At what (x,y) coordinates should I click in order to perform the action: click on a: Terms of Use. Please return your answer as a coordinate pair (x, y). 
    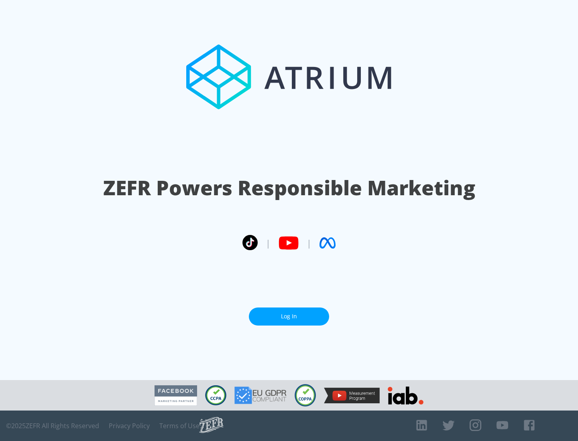
    Looking at the image, I should click on (179, 426).